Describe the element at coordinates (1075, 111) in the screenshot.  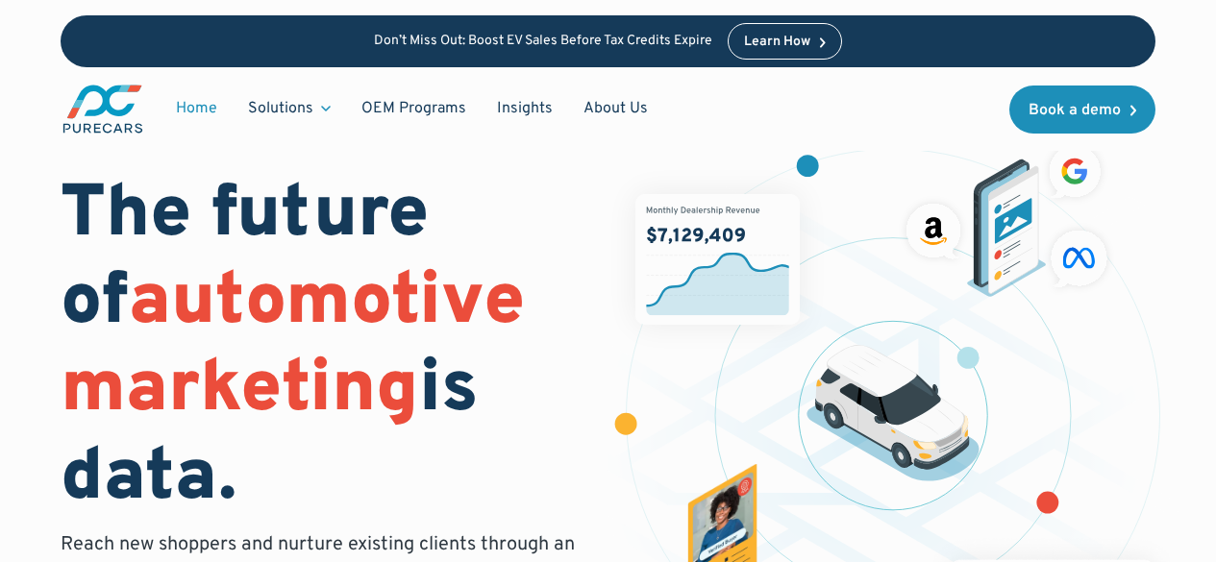
I see `div: Book a demo` at that location.